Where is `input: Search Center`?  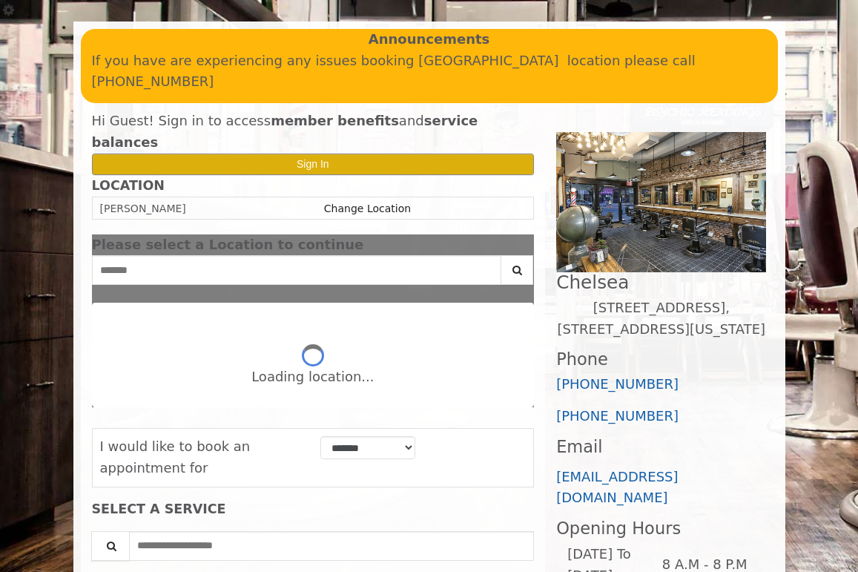 input: Search Center is located at coordinates (297, 270).